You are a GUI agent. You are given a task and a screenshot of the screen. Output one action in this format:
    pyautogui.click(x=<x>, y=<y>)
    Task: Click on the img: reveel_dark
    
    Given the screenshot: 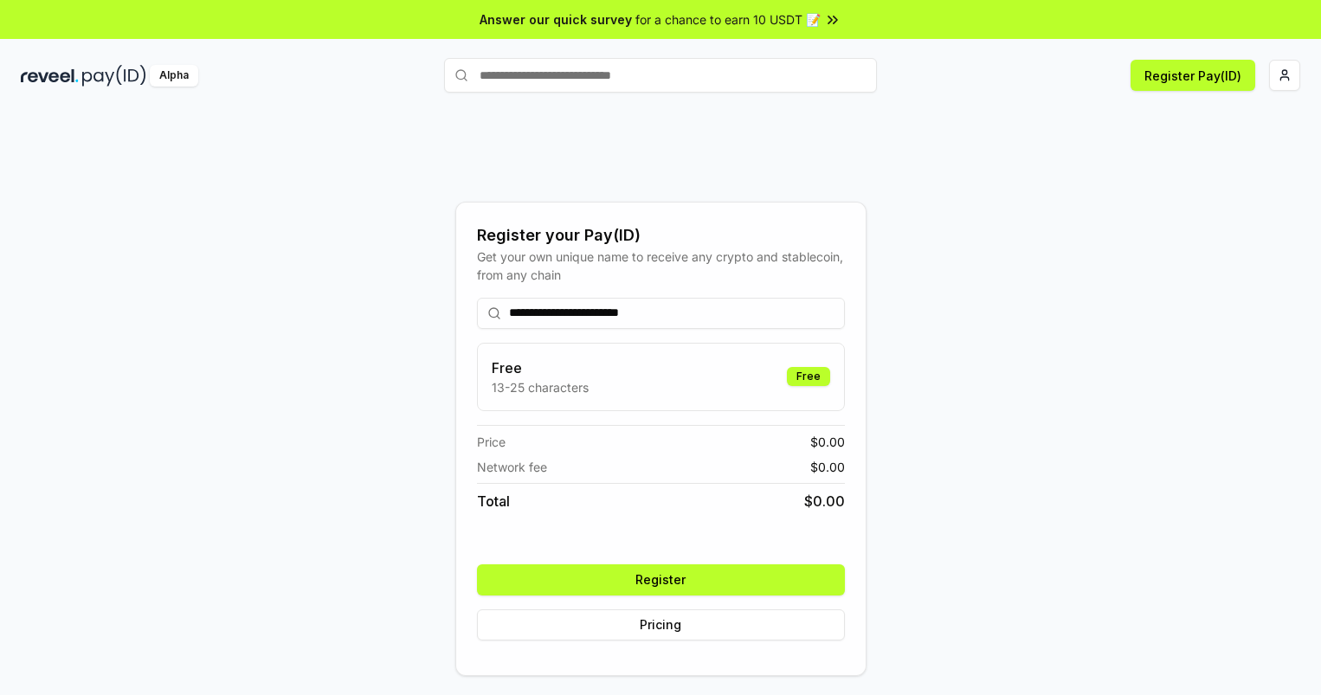 What is the action you would take?
    pyautogui.click(x=49, y=75)
    